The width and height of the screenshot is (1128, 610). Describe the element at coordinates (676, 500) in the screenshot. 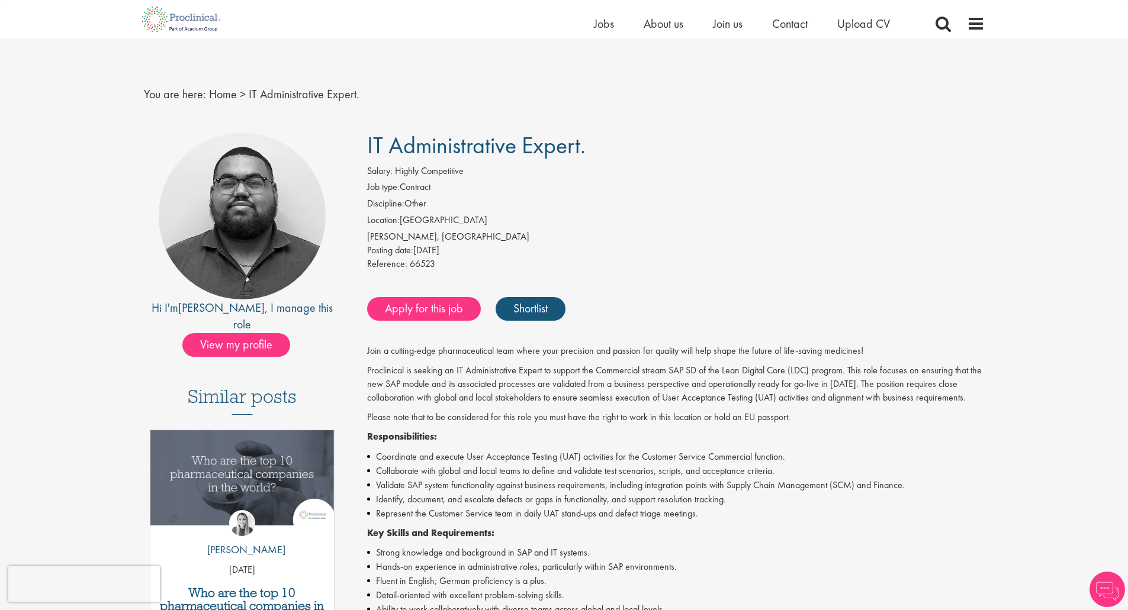

I see `li: Identify, document, and escalate defects or gaps in functionality, and support resolution tracking.` at that location.